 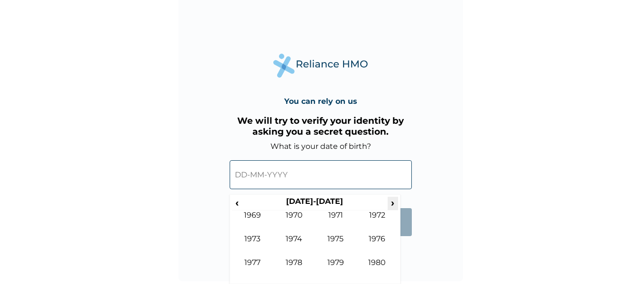 What do you see at coordinates (321, 65) in the screenshot?
I see `img: Reliance Health's Logo` at bounding box center [321, 65].